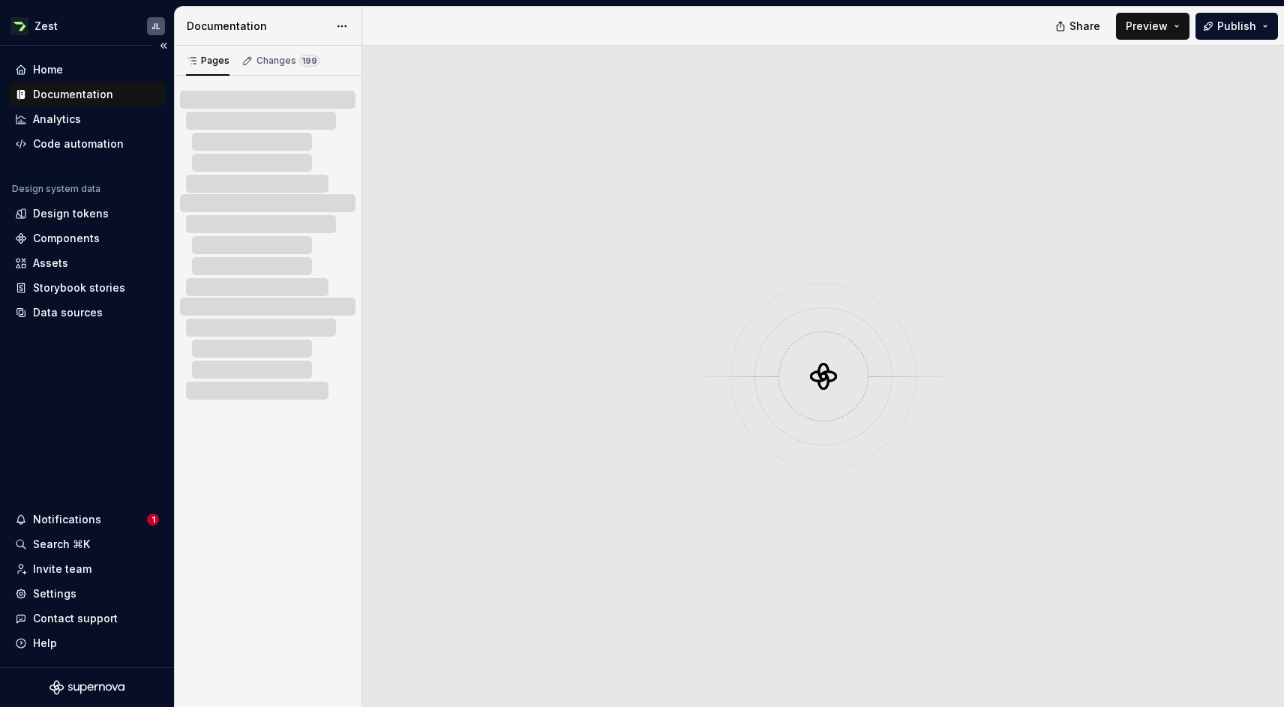  What do you see at coordinates (19, 26) in the screenshot?
I see `img: 845e64b5-cf6c-40e8-a5f3-aaa2a69d7a99.png` at bounding box center [19, 26].